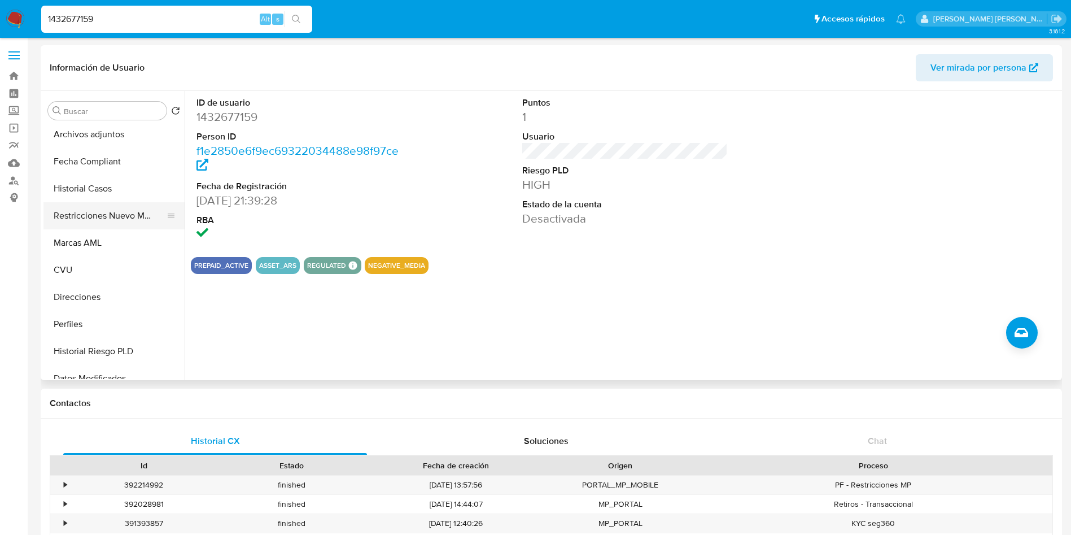 This screenshot has width=1071, height=535. What do you see at coordinates (114, 243) in the screenshot?
I see `button: Marcas AML` at bounding box center [114, 243].